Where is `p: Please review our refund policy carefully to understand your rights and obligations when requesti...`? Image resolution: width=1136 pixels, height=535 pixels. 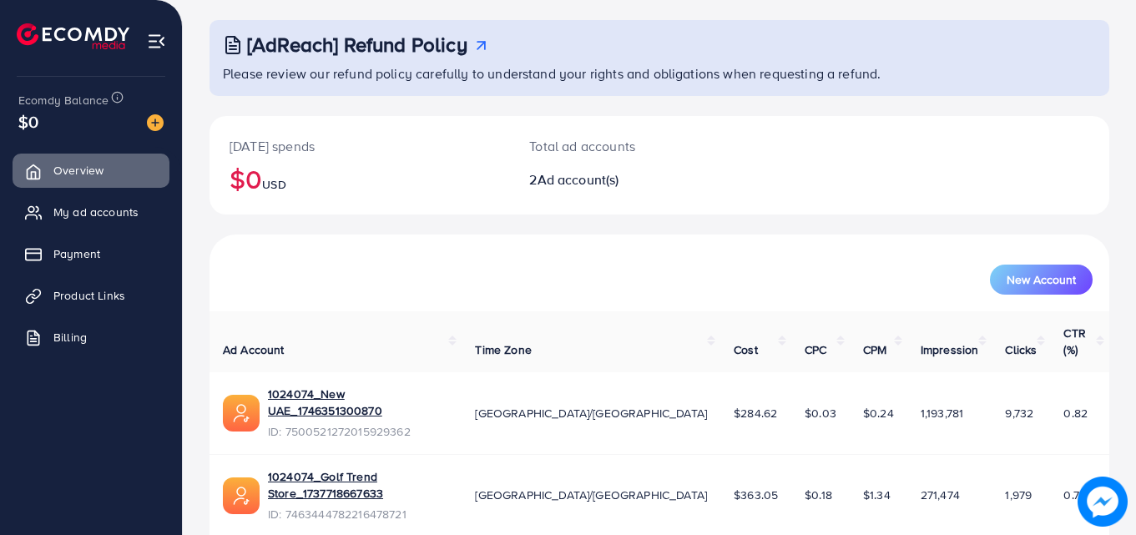 p: Please review our refund policy carefully to understand your rights and obligations when requesti... is located at coordinates (661, 73).